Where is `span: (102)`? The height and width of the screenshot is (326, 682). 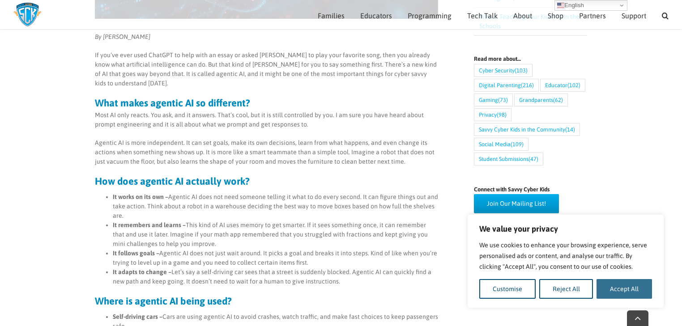
span: (102) is located at coordinates (574, 85).